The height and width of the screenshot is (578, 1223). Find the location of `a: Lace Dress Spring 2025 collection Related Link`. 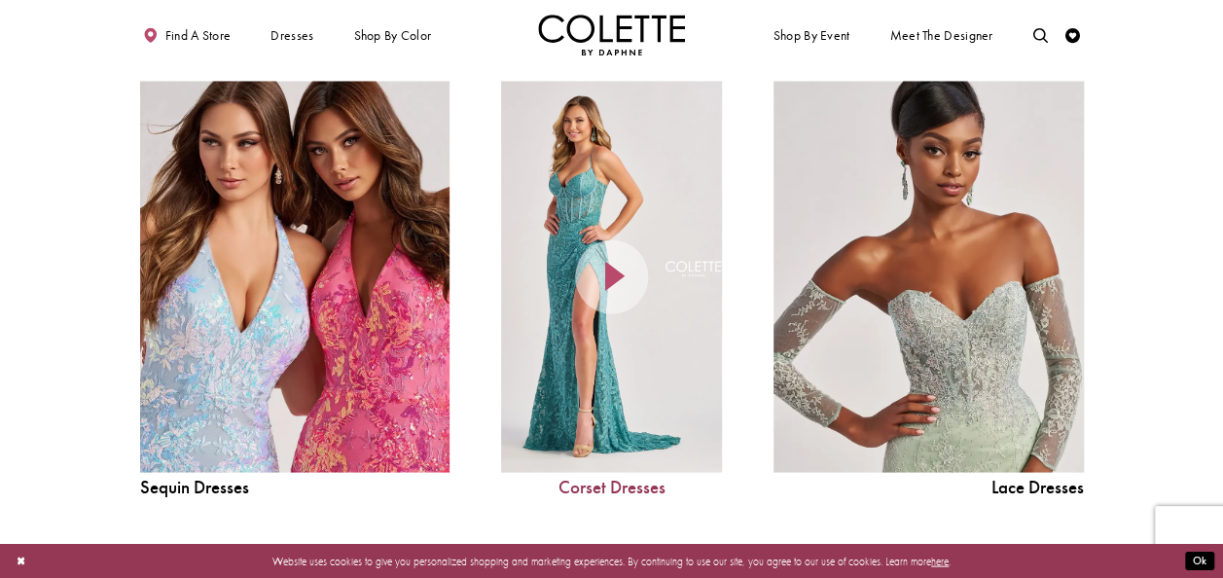

a: Lace Dress Spring 2025 collection Related Link is located at coordinates (929, 276).